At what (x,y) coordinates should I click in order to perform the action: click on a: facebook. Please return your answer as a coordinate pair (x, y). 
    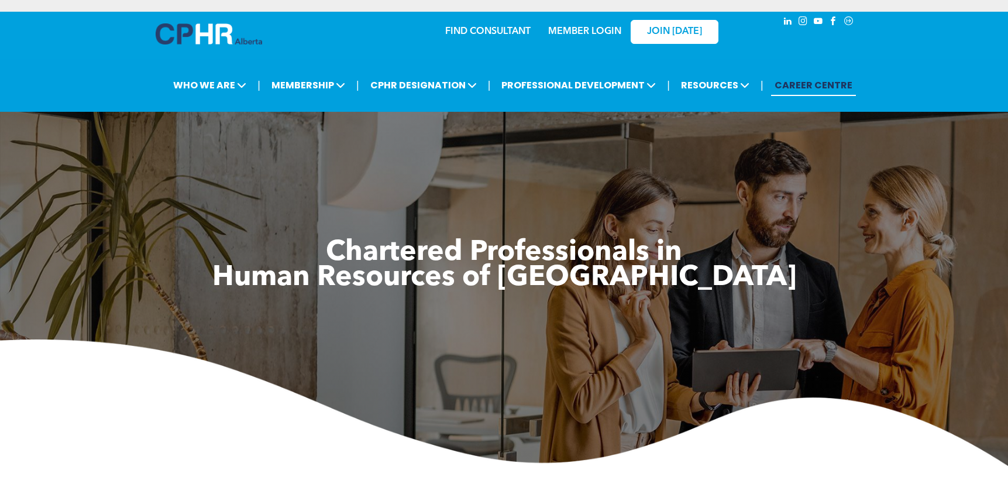
    Looking at the image, I should click on (834, 22).